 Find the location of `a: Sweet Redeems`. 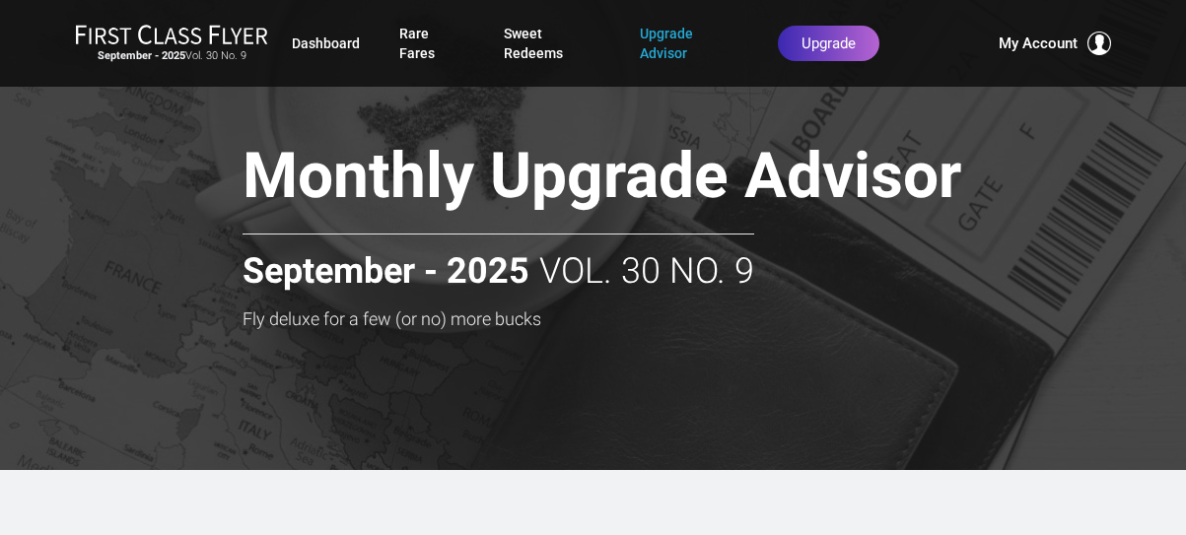

a: Sweet Redeems is located at coordinates (551, 43).